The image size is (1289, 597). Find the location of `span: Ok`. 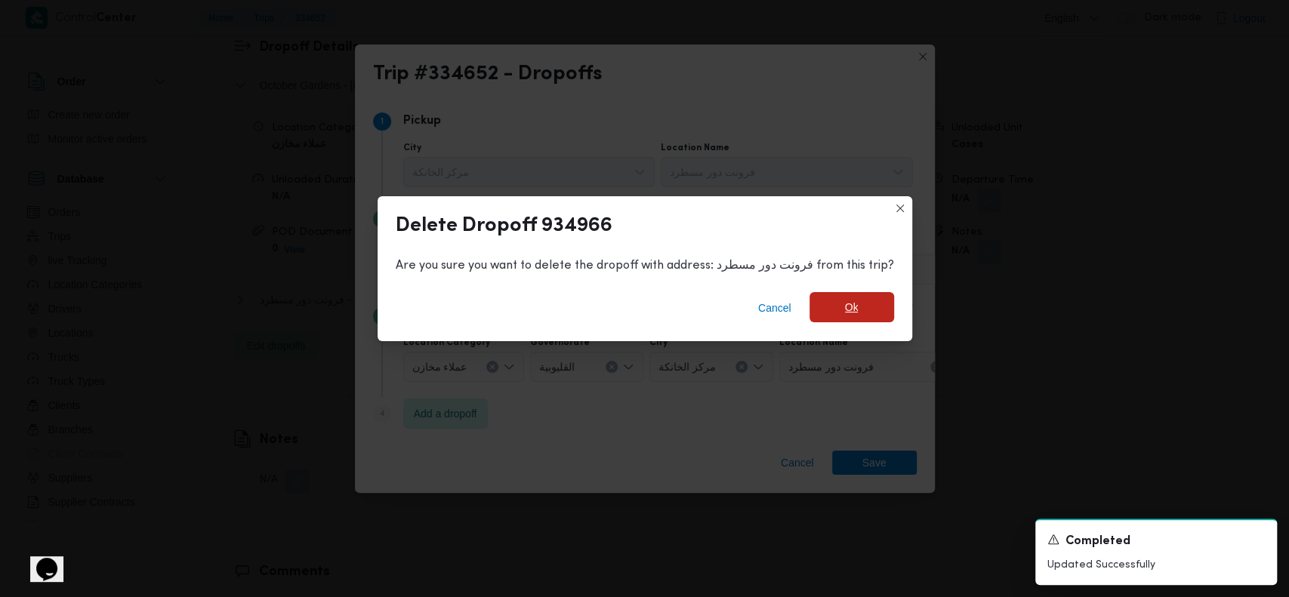

span: Ok is located at coordinates (852, 307).